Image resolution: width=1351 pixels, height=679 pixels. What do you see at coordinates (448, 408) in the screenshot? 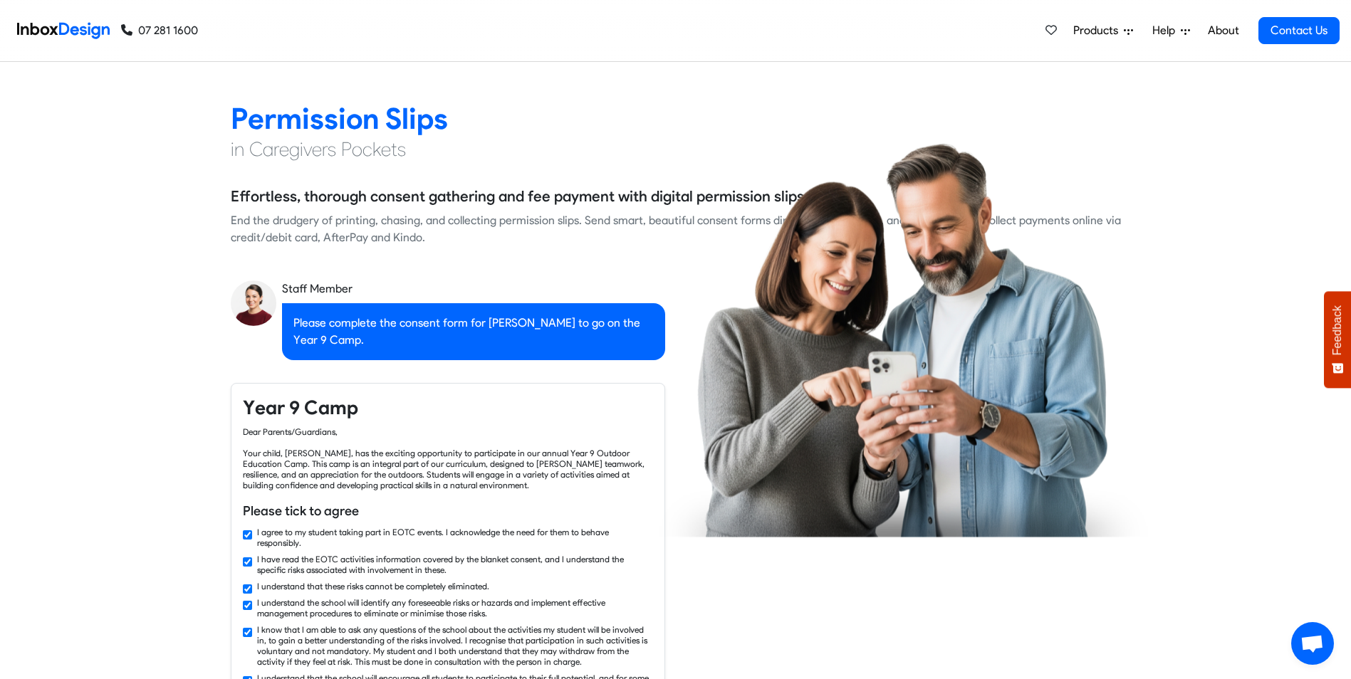
I see `h4: Year 9 Camp` at bounding box center [448, 408].